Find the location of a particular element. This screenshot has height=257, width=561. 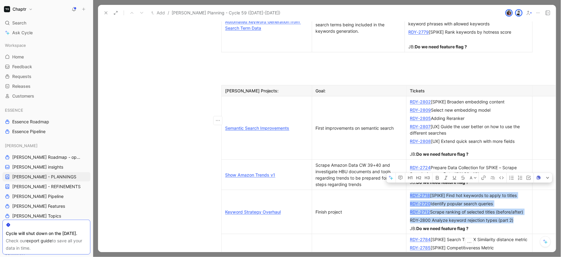

span: Requests is located at coordinates (22, 76).